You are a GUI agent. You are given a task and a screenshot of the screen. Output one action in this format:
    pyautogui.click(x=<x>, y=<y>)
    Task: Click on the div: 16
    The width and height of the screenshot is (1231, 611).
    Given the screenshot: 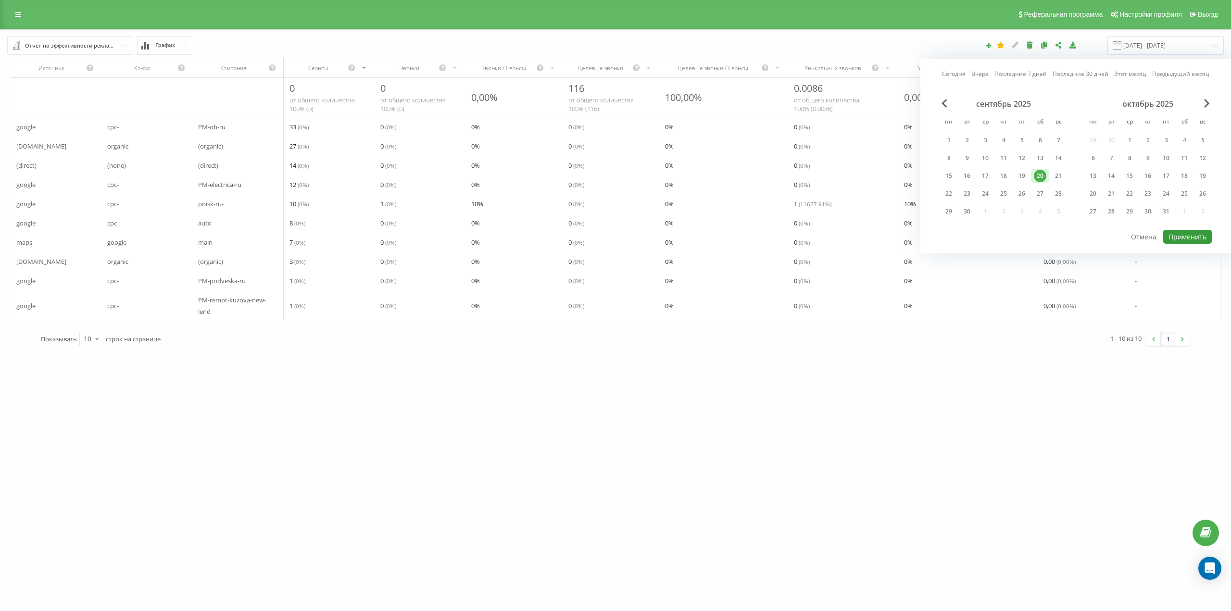 What is the action you would take?
    pyautogui.click(x=967, y=176)
    